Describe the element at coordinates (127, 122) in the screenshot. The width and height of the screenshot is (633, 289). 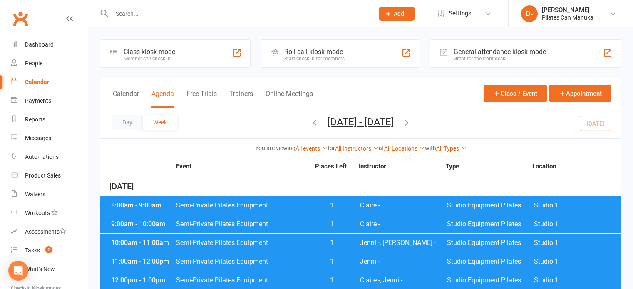
I see `button: Day` at that location.